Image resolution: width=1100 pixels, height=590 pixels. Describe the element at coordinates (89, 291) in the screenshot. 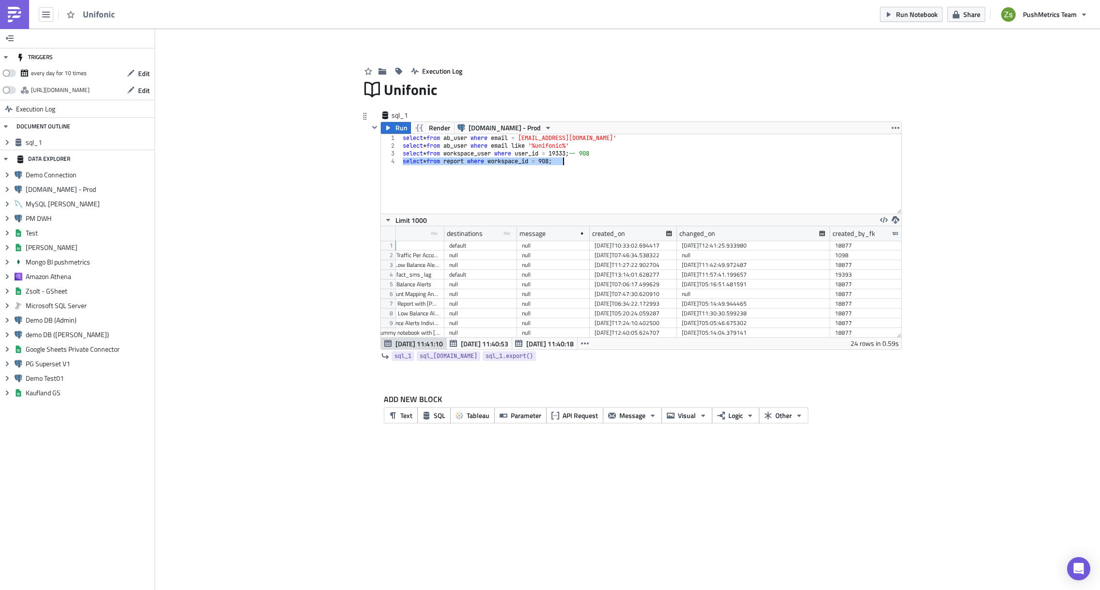

I see `span: Zsolt - GSheet` at that location.